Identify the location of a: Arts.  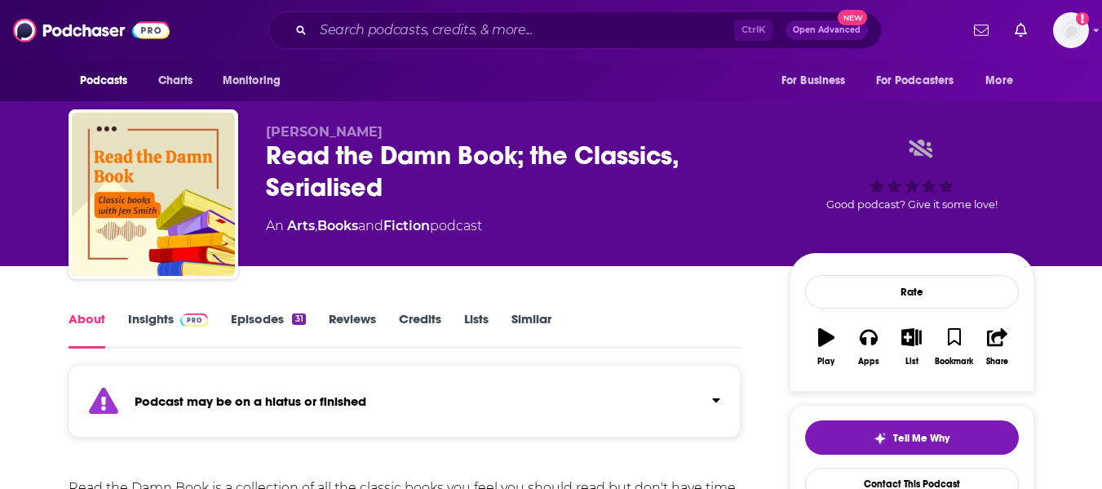
(301, 225).